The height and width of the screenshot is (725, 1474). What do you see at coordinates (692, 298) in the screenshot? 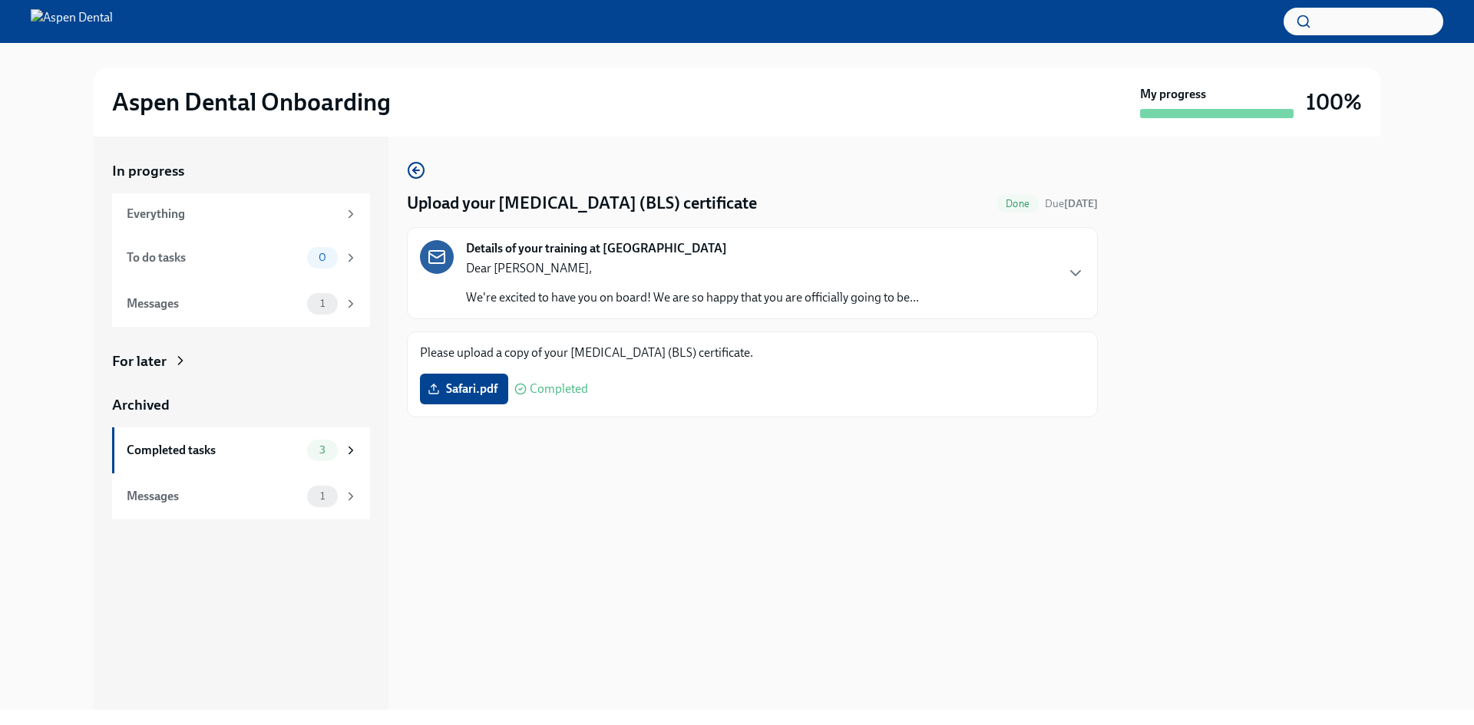
I see `p: We're excited to have you on board! We are so happy that you are officially going to be...` at bounding box center [692, 298].